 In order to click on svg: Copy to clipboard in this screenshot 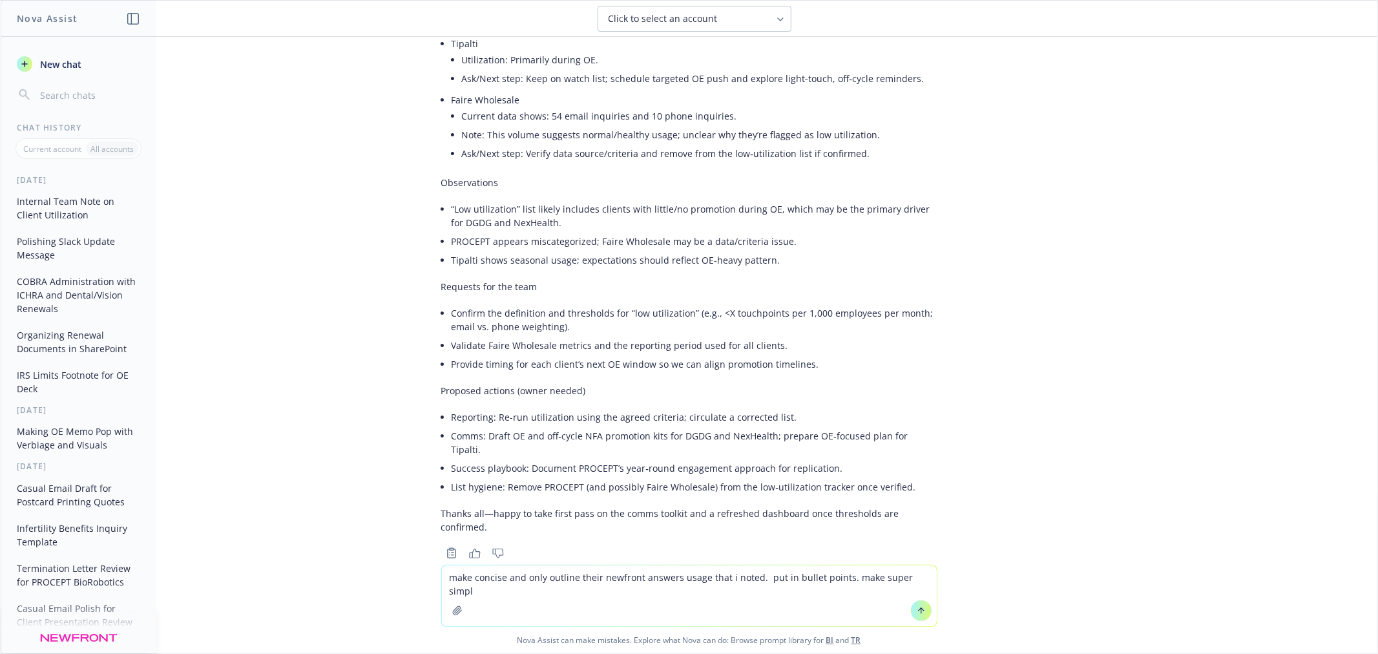, I will do `click(452, 553)`.